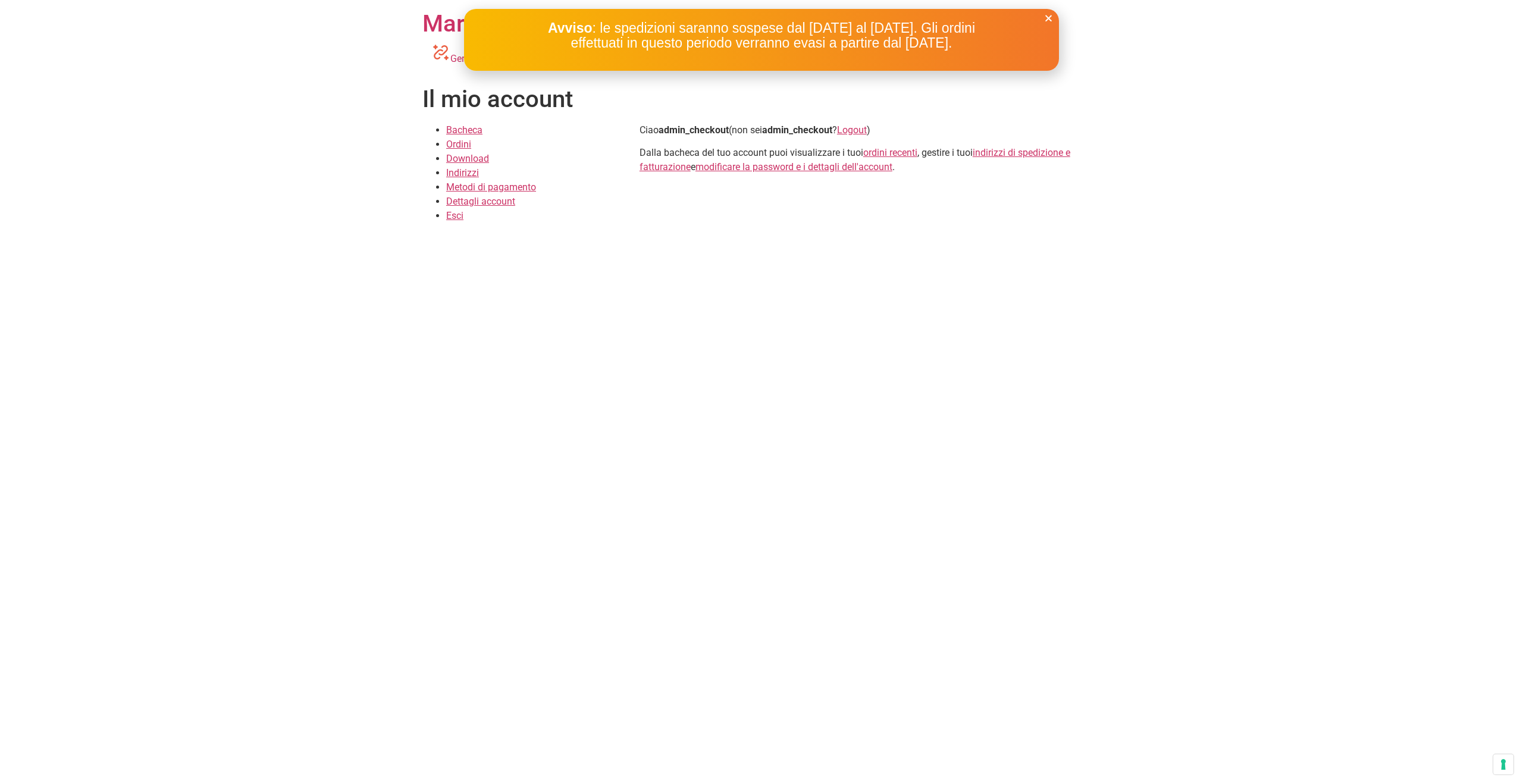  What do you see at coordinates (441, 53) in the screenshot?
I see `img: generate-link.svg` at bounding box center [441, 53].